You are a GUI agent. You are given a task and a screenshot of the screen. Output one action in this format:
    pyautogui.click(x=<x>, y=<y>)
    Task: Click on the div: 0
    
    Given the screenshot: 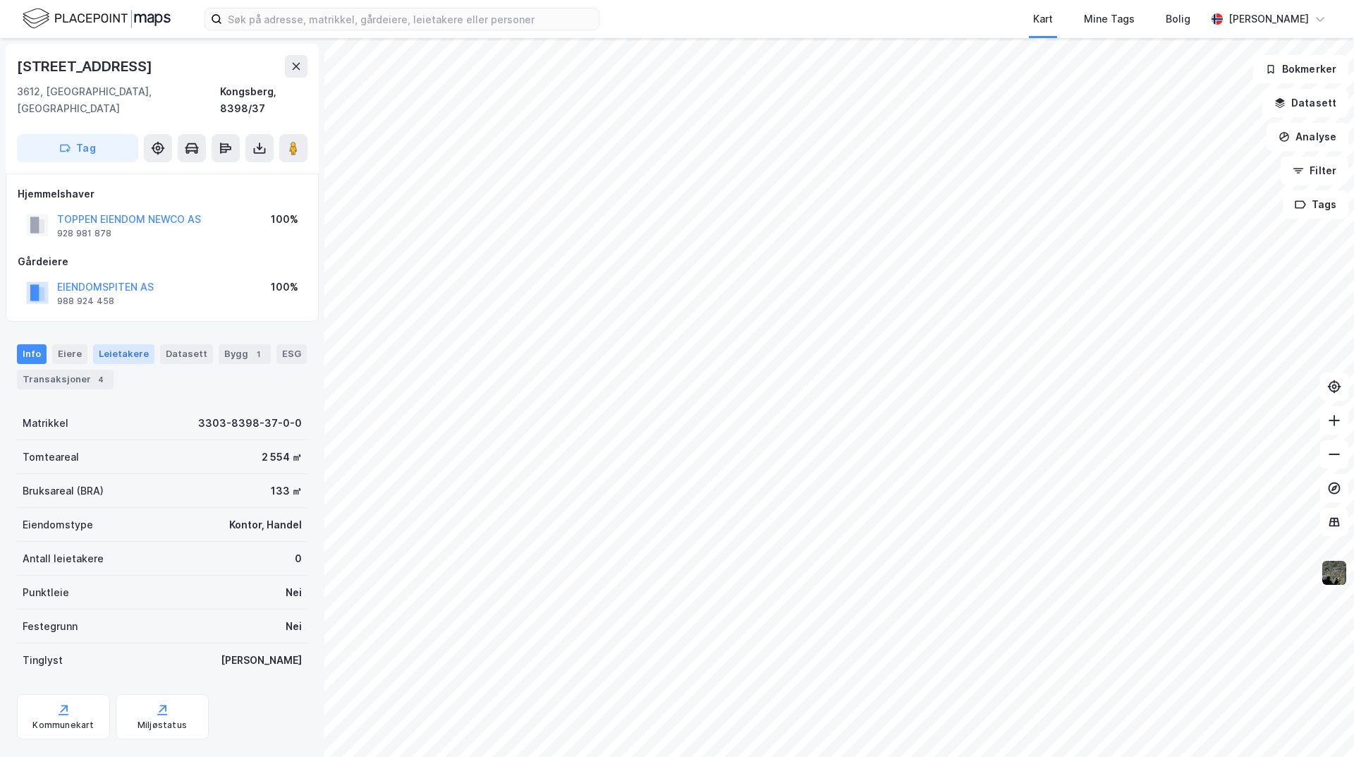 What is the action you would take?
    pyautogui.click(x=298, y=559)
    